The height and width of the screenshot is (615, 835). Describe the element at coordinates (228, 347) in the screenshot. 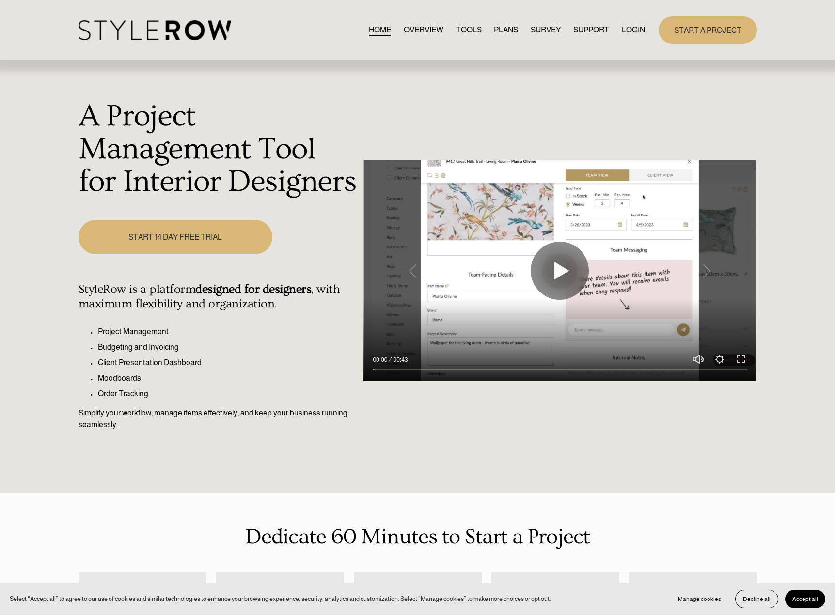

I see `p: Budgeting and Invoicing` at that location.